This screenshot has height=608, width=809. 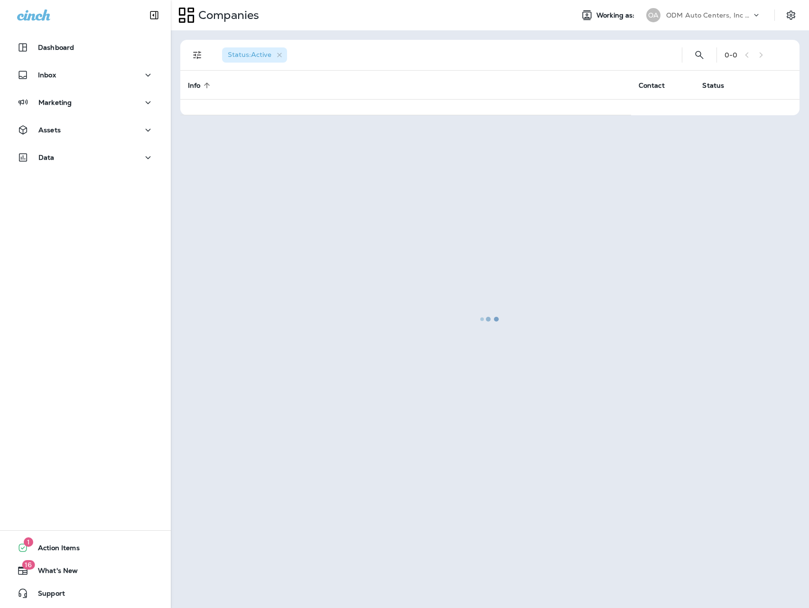 What do you see at coordinates (791, 15) in the screenshot?
I see `button: Settings` at bounding box center [791, 15].